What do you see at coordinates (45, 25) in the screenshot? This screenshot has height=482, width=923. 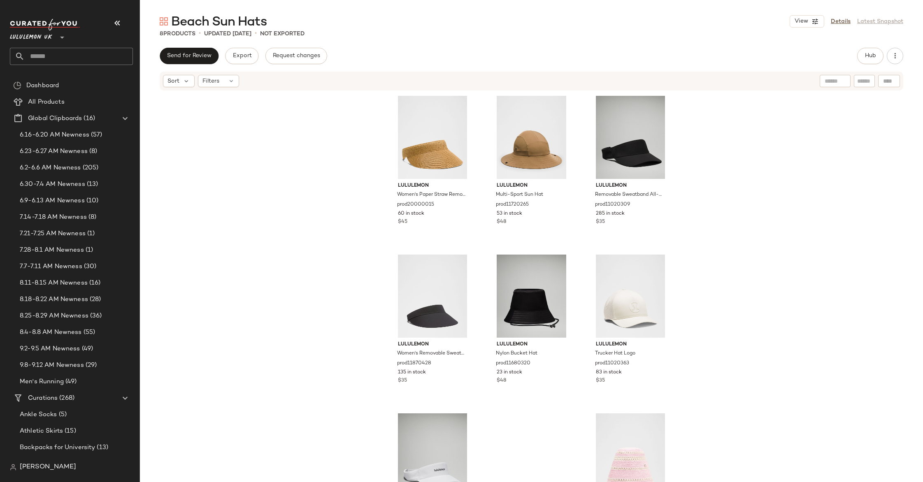 I see `img: cfy_white_logo.C9jOOHJF.svg` at bounding box center [45, 25].